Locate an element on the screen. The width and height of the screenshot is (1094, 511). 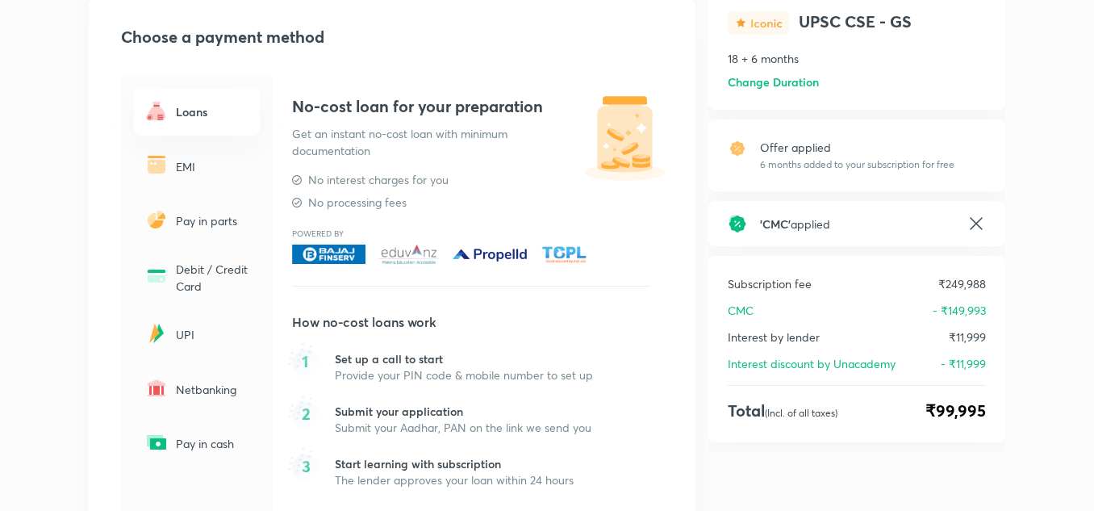
p: No interest charges for you is located at coordinates (378, 180).